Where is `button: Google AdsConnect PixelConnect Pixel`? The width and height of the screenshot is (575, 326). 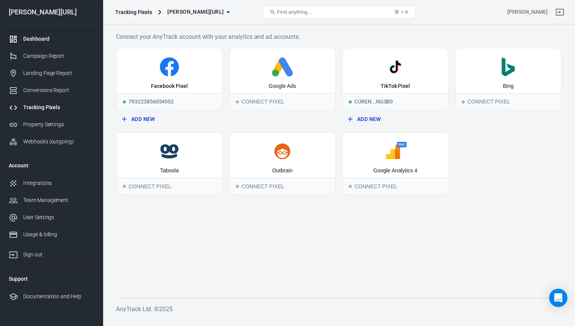 button: Google AdsConnect PixelConnect Pixel is located at coordinates (282, 79).